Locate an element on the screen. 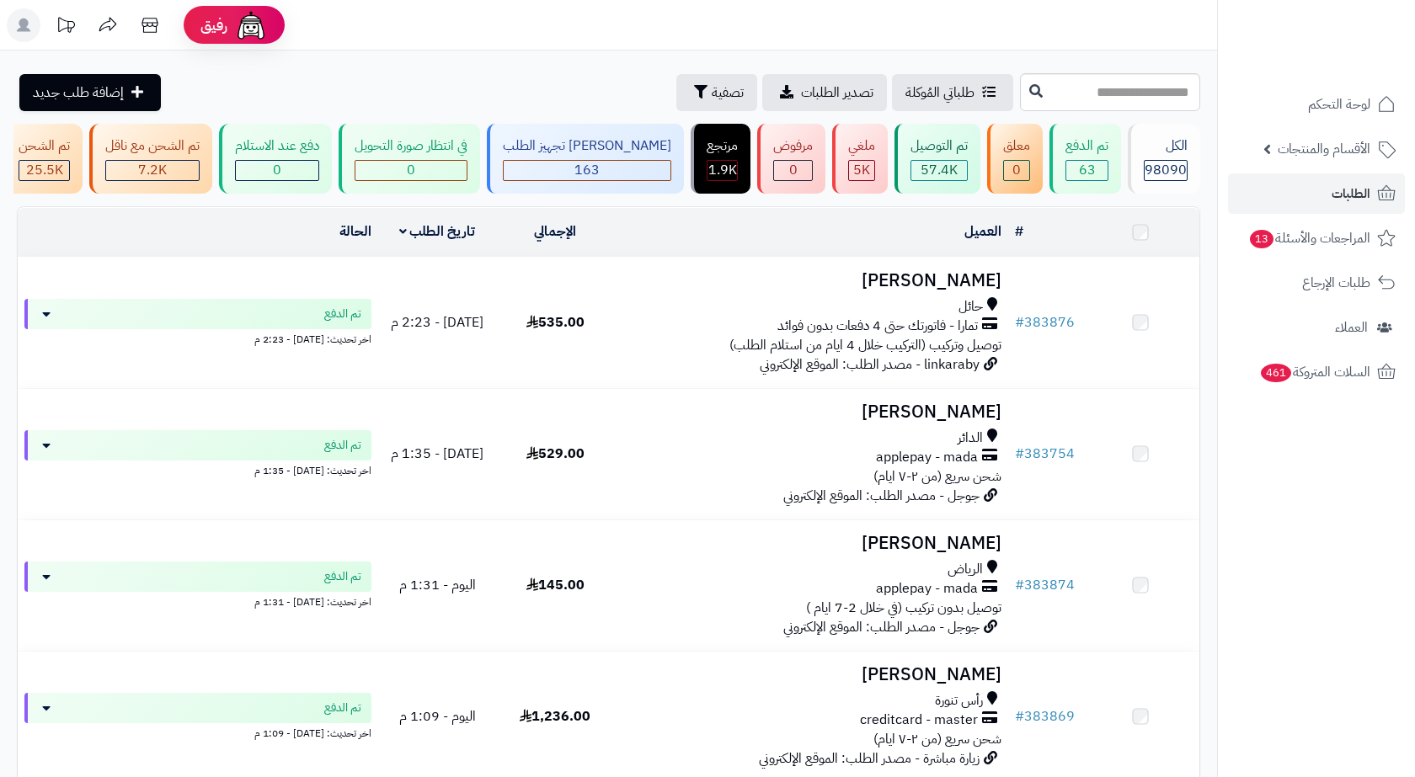 The image size is (1415, 777). img: logo-2.png is located at coordinates (1349, 60).